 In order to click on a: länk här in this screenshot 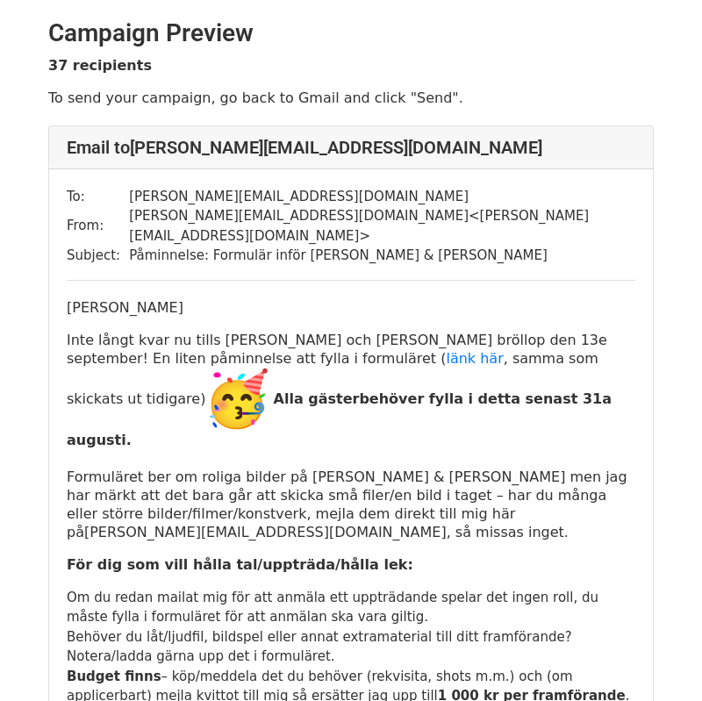, I will do `click(474, 358)`.